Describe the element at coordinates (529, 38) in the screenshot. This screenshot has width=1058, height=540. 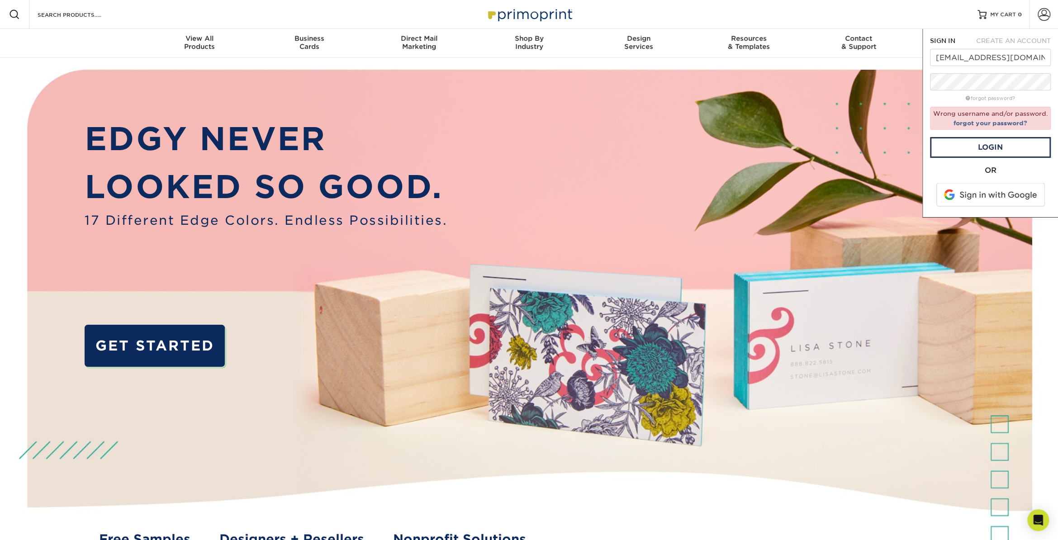
I see `span: Shop By` at that location.